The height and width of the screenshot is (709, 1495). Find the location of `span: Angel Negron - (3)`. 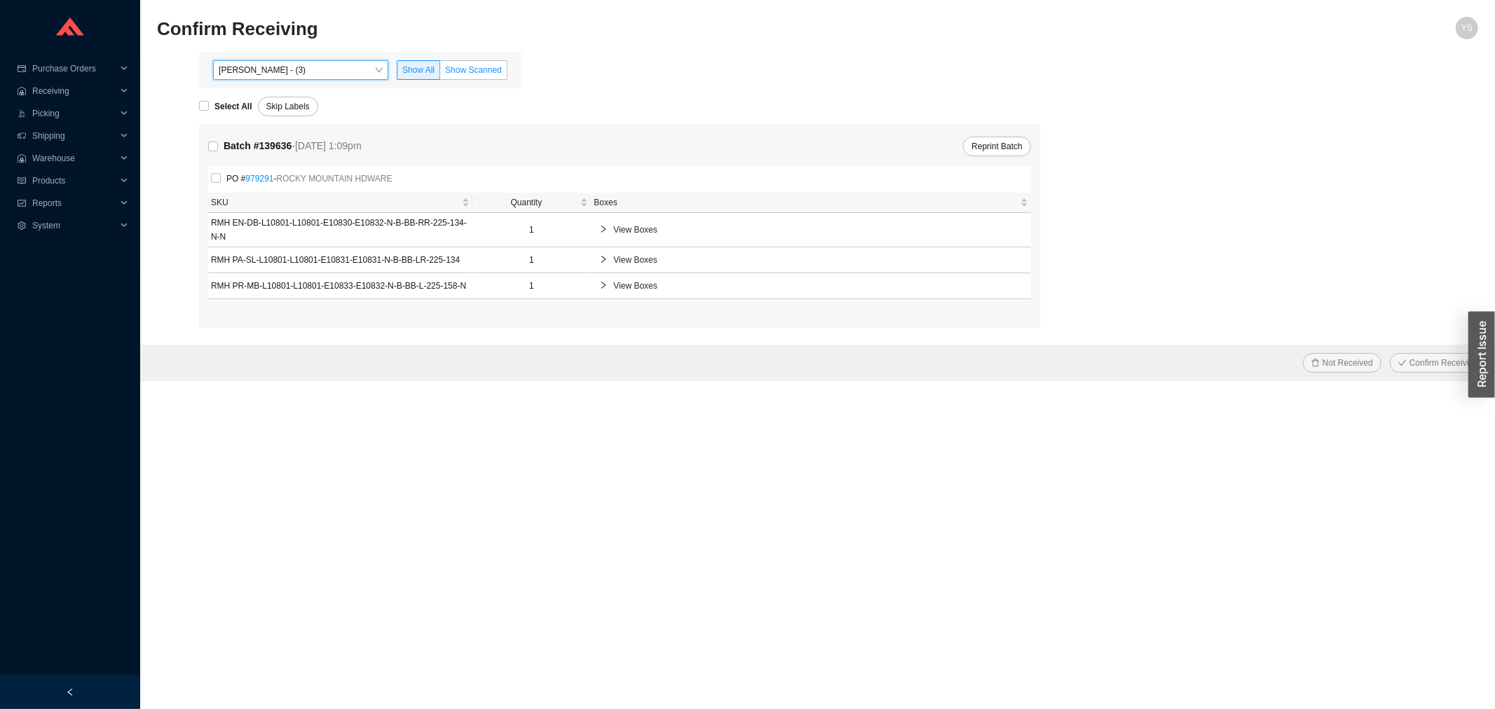

span: Angel Negron - (3) is located at coordinates (301, 70).